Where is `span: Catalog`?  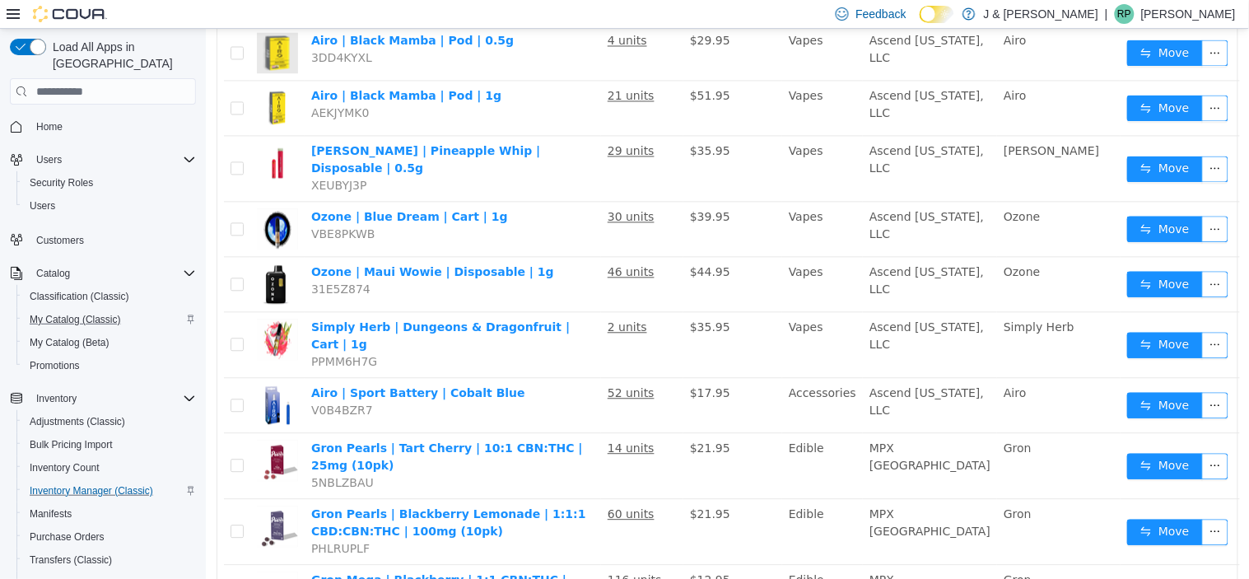
span: Catalog is located at coordinates (53, 273).